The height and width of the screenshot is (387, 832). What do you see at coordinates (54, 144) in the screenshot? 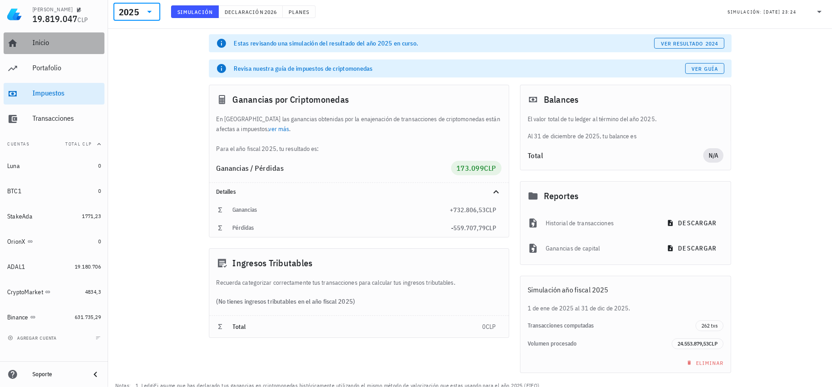
I see `button: CuentasTotal CLP` at bounding box center [54, 144].